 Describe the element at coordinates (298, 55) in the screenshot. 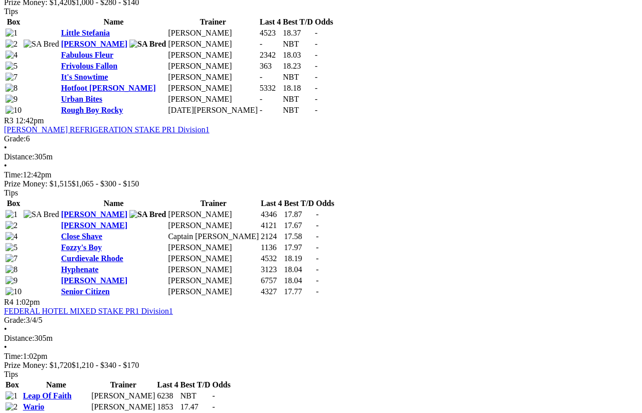

I see `td: 18.03` at that location.